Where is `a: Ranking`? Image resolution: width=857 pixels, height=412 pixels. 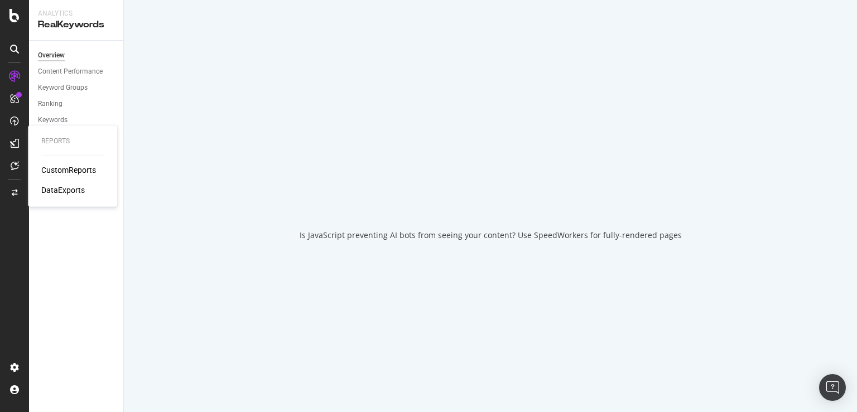
a: Ranking is located at coordinates (76, 104).